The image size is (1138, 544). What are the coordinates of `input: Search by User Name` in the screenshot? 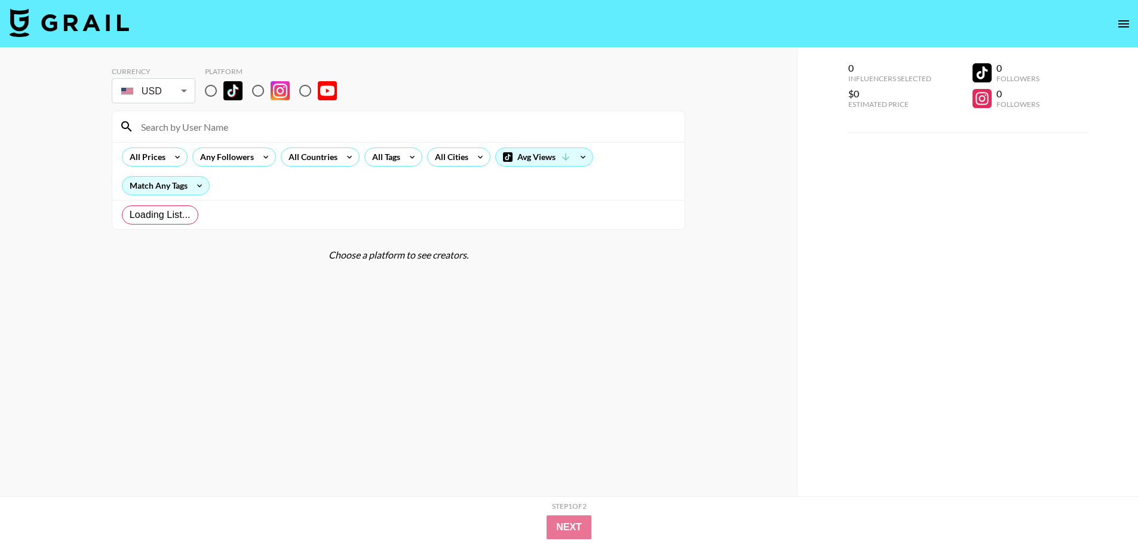 It's located at (406, 127).